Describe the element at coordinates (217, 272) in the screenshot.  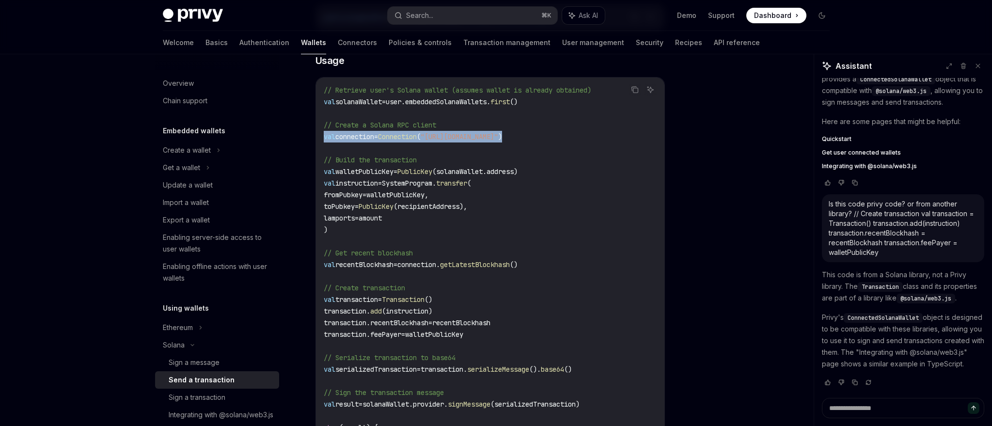
I see `a: Enabling offline actions with user wallets` at that location.